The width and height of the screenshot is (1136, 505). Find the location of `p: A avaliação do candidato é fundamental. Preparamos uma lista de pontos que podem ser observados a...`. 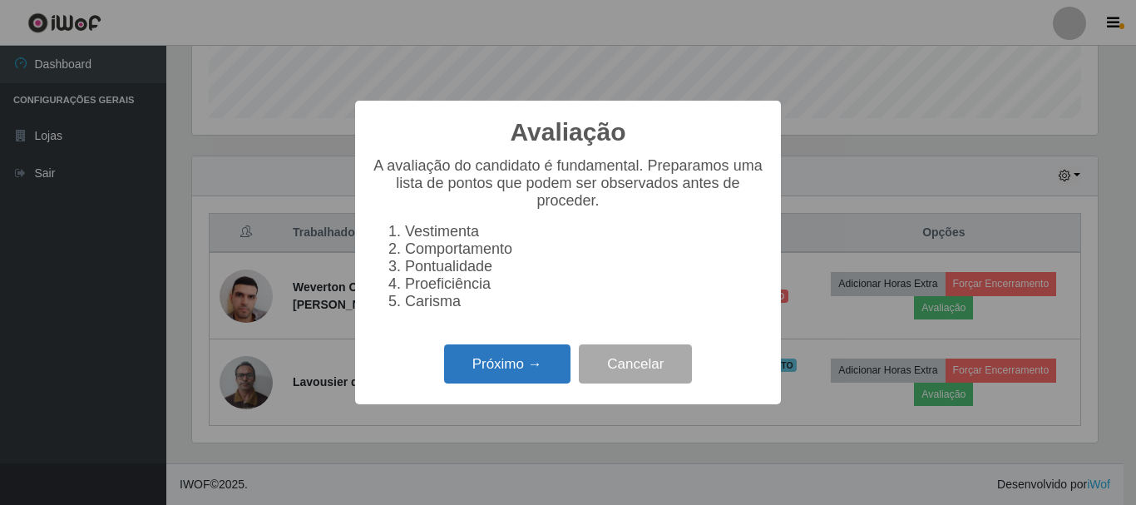

p: A avaliação do candidato é fundamental. Preparamos uma lista de pontos que podem ser observados a... is located at coordinates (568, 183).